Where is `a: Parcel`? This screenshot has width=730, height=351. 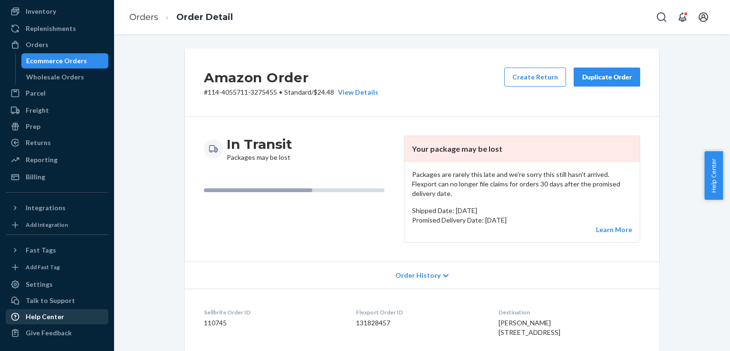 a: Parcel is located at coordinates (57, 93).